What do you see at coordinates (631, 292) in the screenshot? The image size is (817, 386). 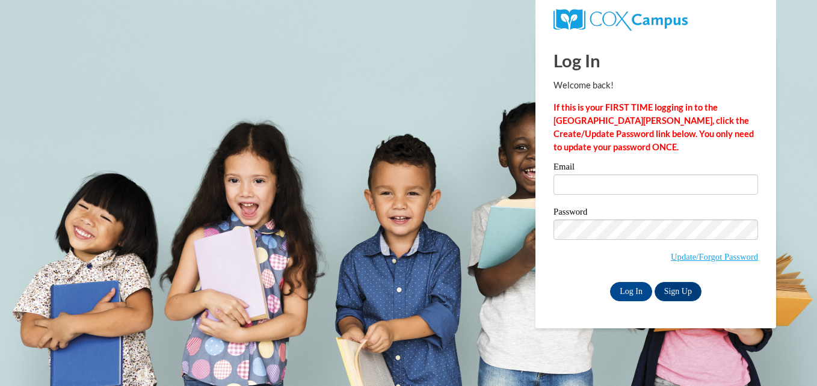 I see `input: Log In` at bounding box center [631, 292].